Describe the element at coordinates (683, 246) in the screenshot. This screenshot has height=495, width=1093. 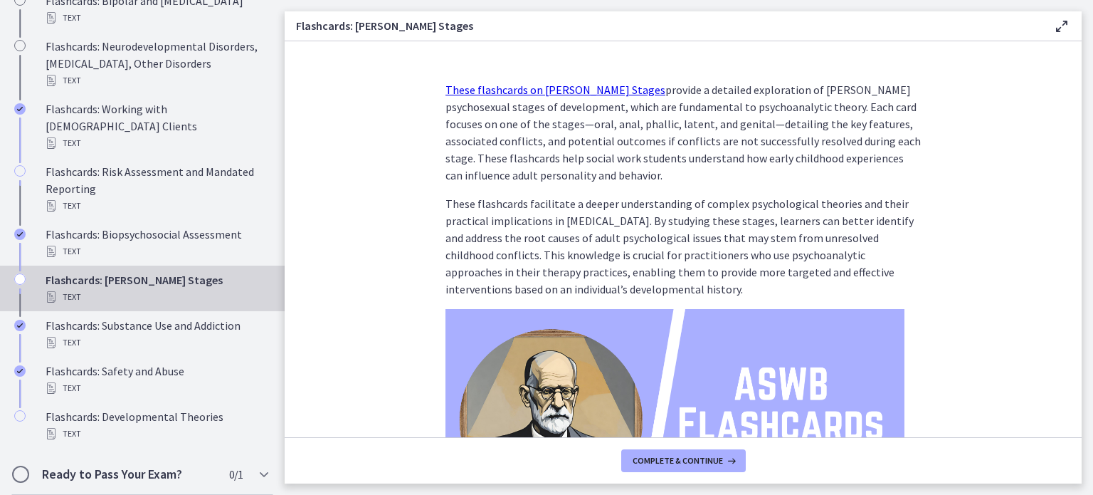
I see `p: These flashcards facilitate a deeper understanding of complex psychological theories and their pr...` at that location.